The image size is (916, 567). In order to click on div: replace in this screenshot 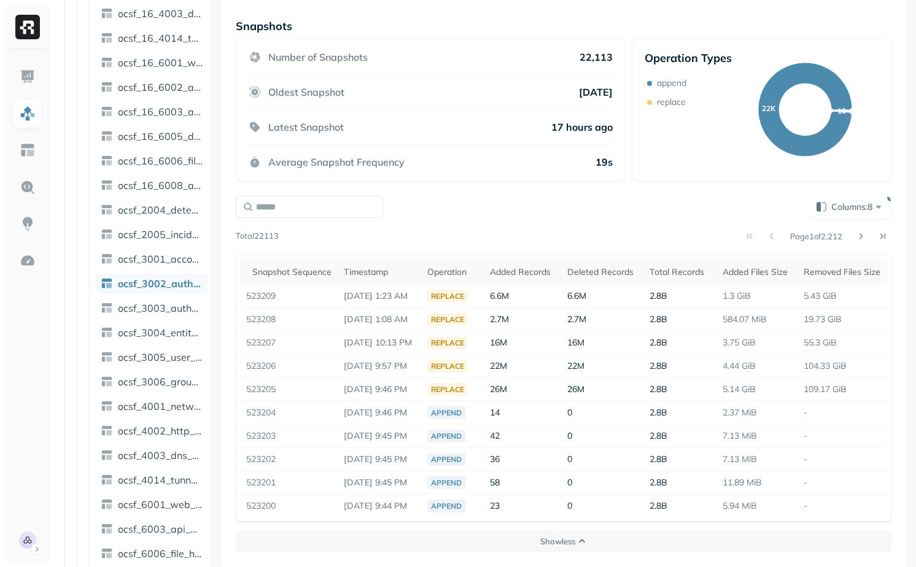, I will do `click(448, 343)`.